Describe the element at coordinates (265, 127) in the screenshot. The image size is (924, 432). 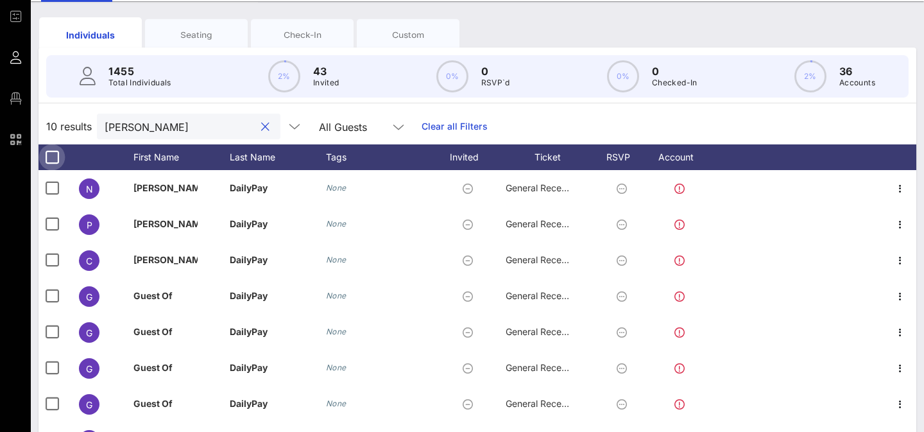
I see `button: clear icon` at that location.